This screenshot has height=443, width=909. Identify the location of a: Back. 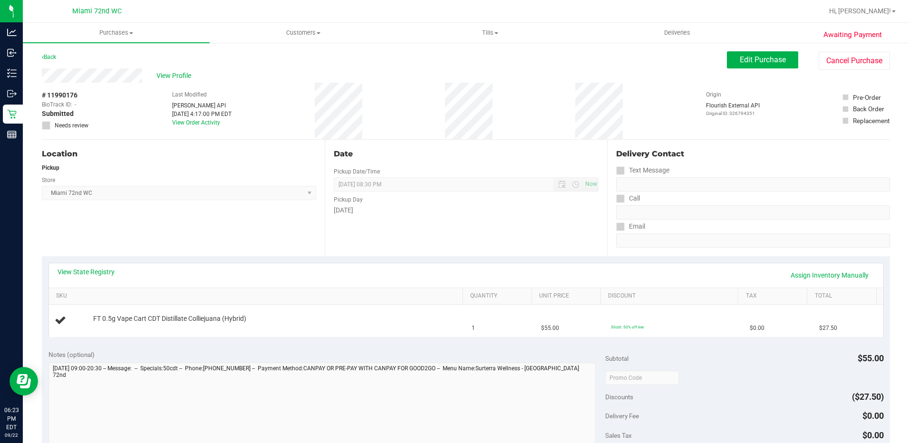
(49, 57).